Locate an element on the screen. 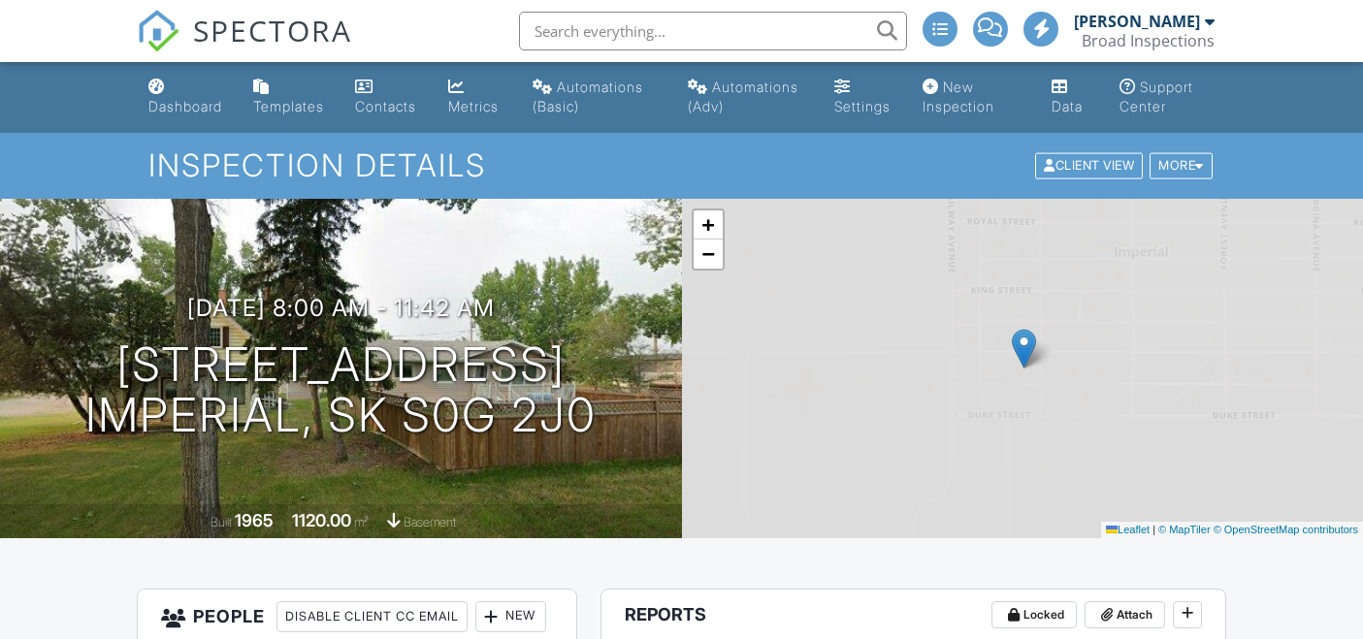 The width and height of the screenshot is (1363, 639). a: Dashboard is located at coordinates (185, 97).